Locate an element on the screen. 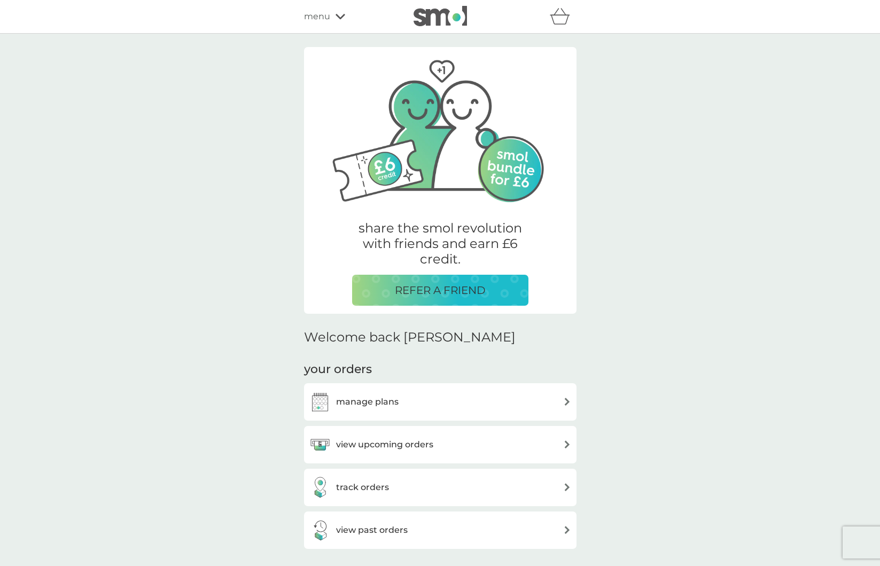 This screenshot has height=566, width=880. h3: your orders is located at coordinates (338, 369).